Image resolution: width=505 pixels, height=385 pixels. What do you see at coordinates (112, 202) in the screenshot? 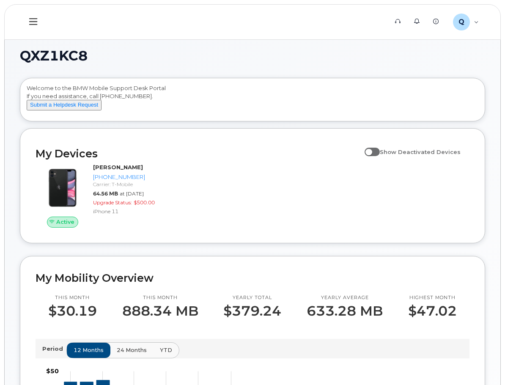
I see `span: Upgrade Status:` at bounding box center [112, 202].